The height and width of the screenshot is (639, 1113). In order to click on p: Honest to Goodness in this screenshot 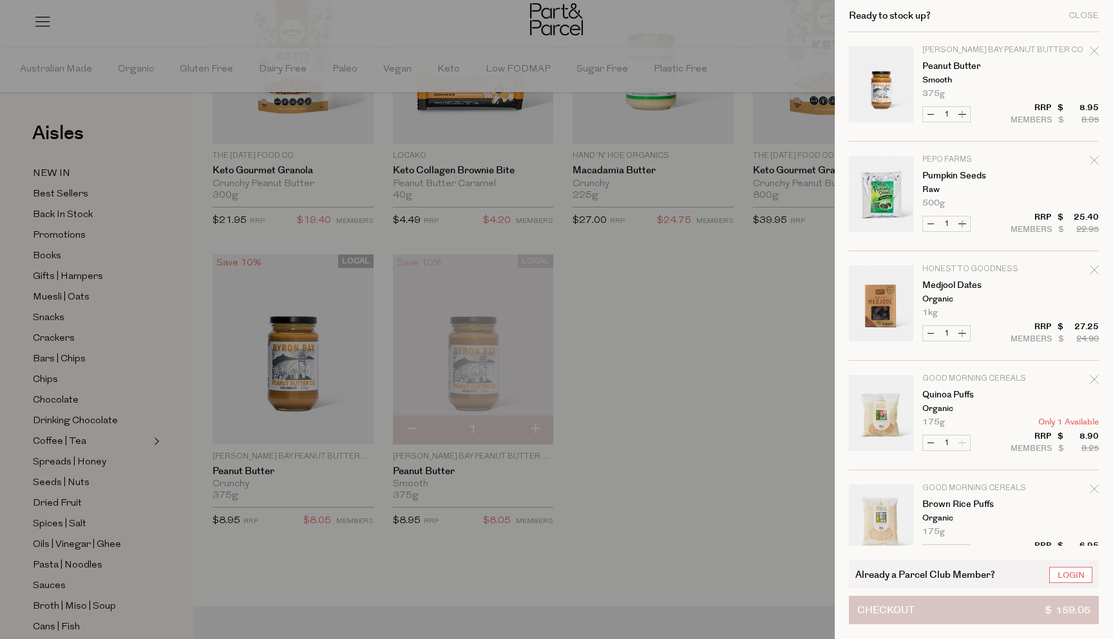, I will do `click(972, 269)`.